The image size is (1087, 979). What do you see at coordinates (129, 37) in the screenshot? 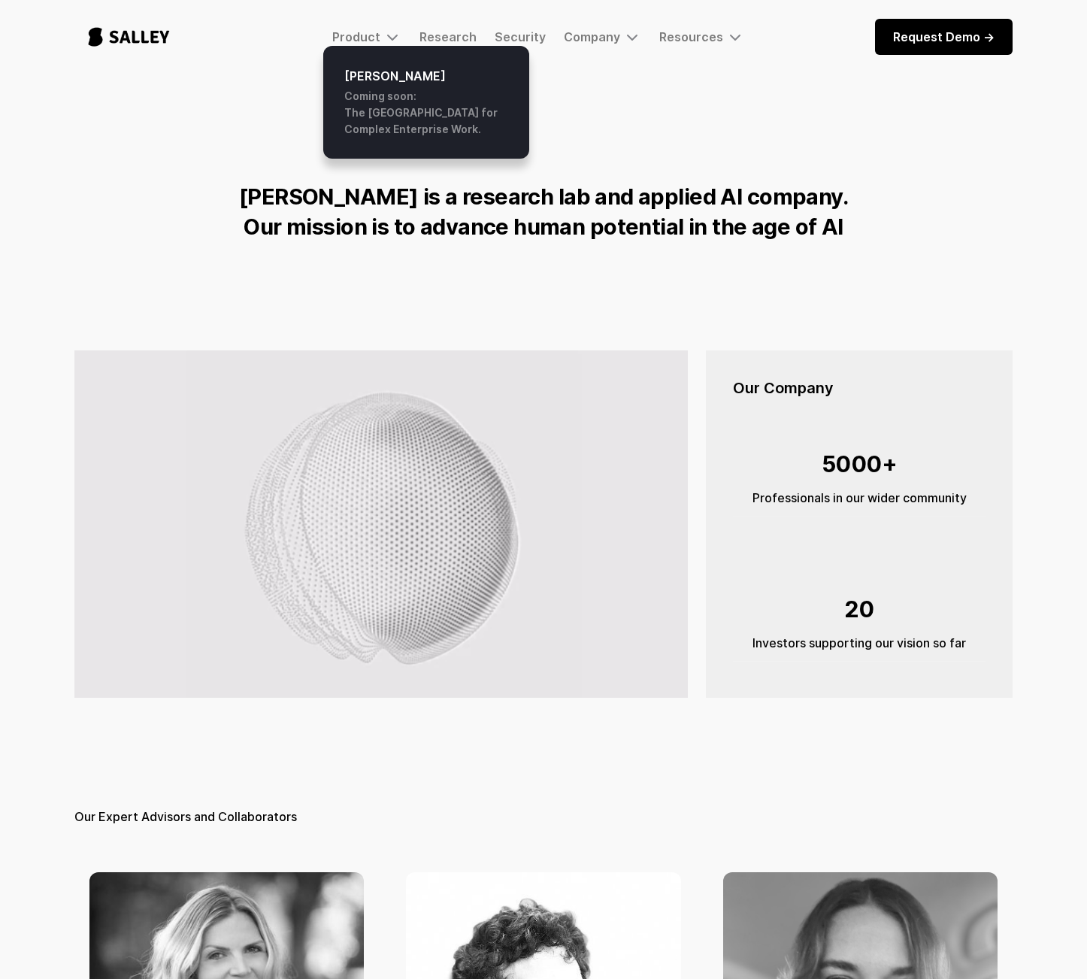
I see `a: home` at bounding box center [129, 37].